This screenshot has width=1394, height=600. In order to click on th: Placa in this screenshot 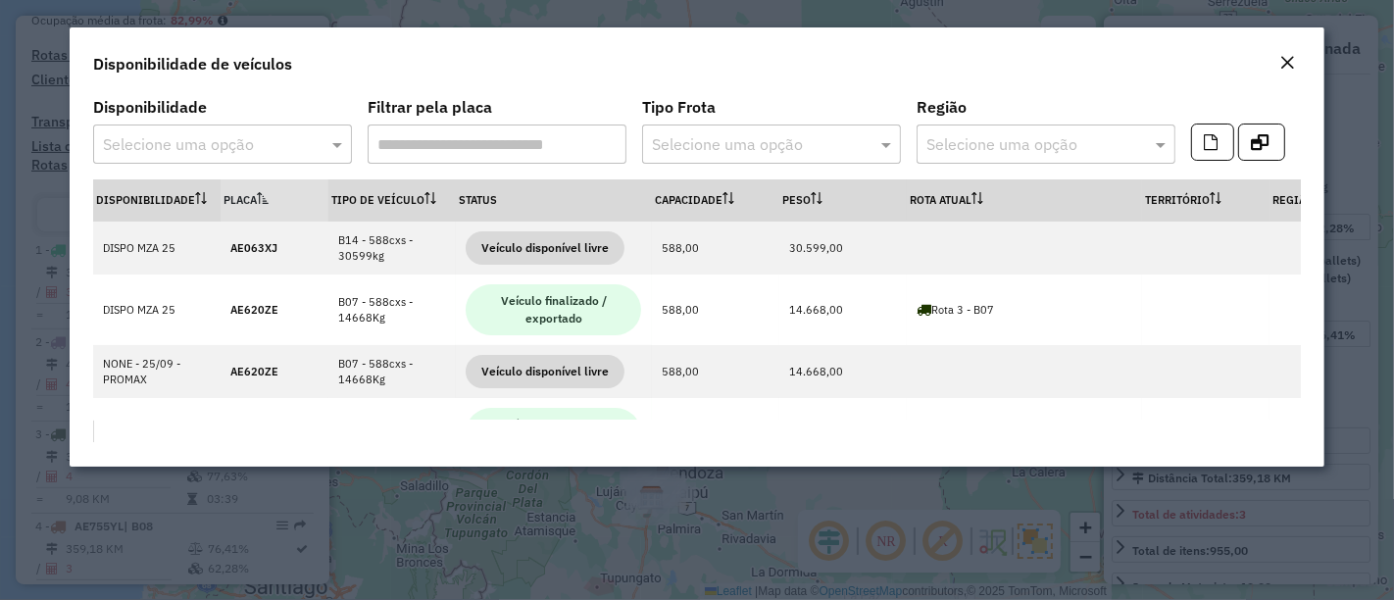, I will do `click(275, 200)`.